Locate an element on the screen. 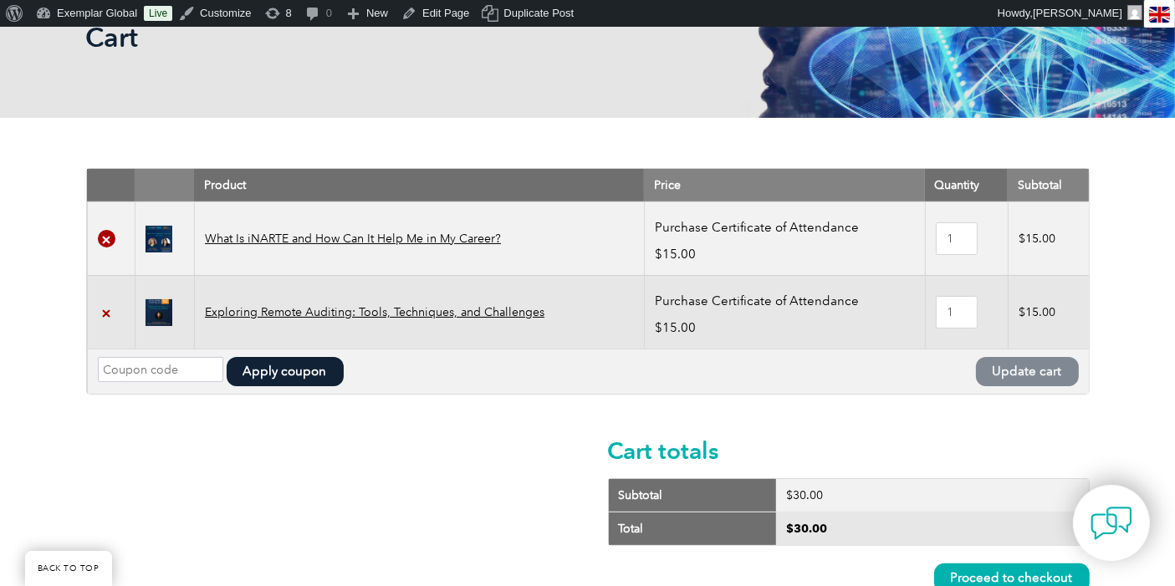 Image resolution: width=1175 pixels, height=586 pixels. th: Quantity is located at coordinates (966, 185).